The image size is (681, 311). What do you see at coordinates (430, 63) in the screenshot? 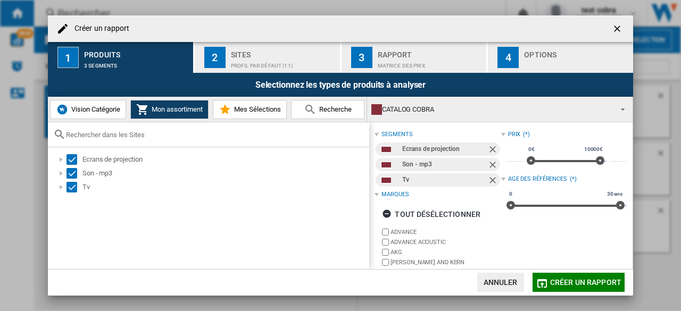
I see `div: Matrice des prix` at bounding box center [430, 63].